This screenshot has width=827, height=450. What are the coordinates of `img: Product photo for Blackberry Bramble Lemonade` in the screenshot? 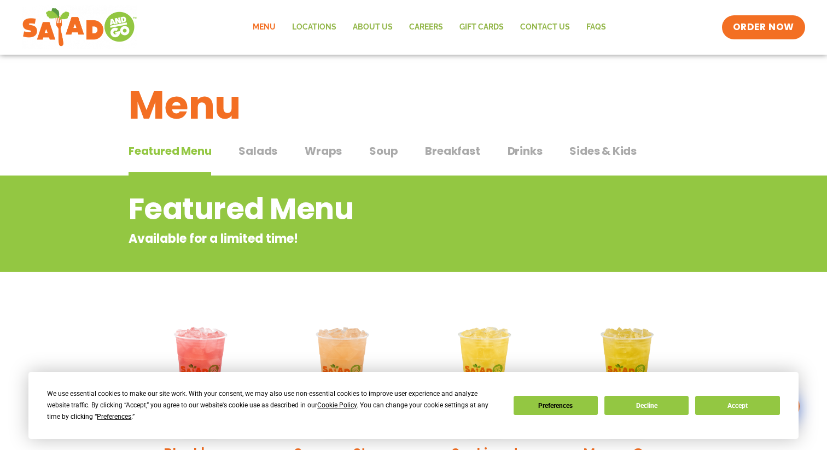 It's located at (200, 372).